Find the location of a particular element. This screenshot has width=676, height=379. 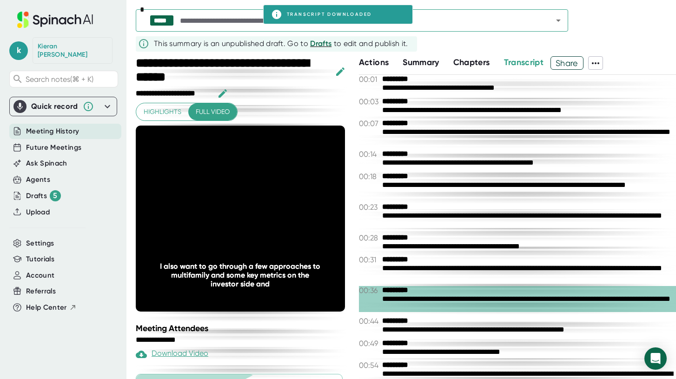

span: Share is located at coordinates (567, 63).